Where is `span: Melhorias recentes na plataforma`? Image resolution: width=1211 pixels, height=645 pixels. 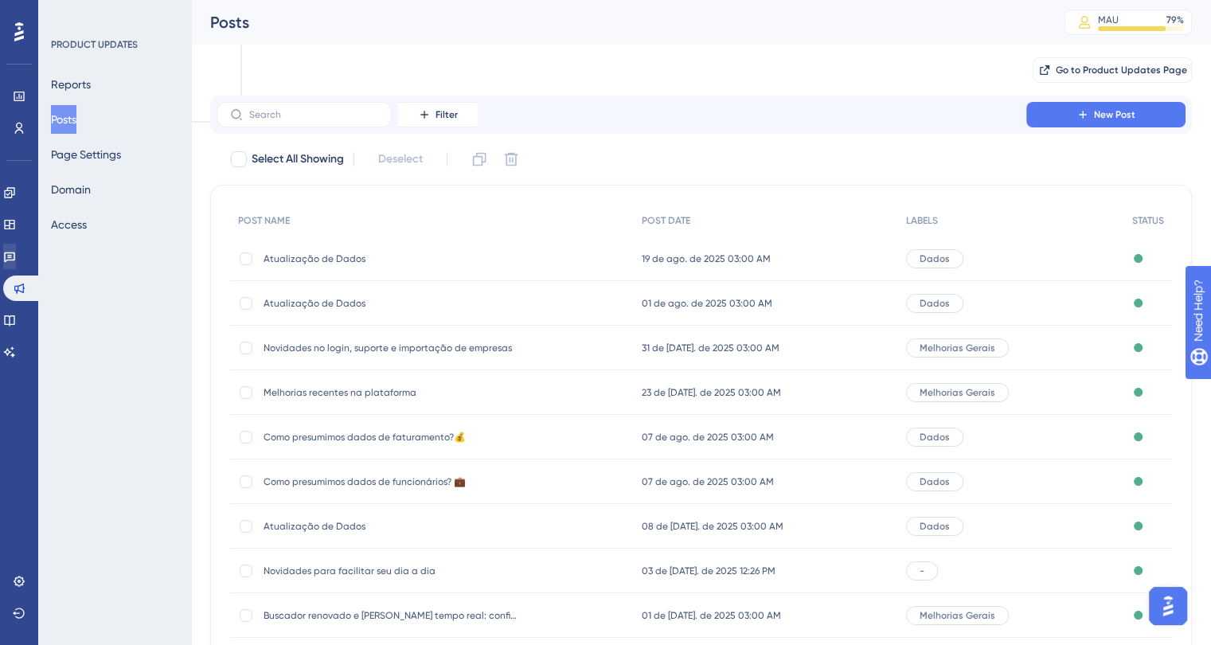 span: Melhorias recentes na plataforma is located at coordinates (391, 393).